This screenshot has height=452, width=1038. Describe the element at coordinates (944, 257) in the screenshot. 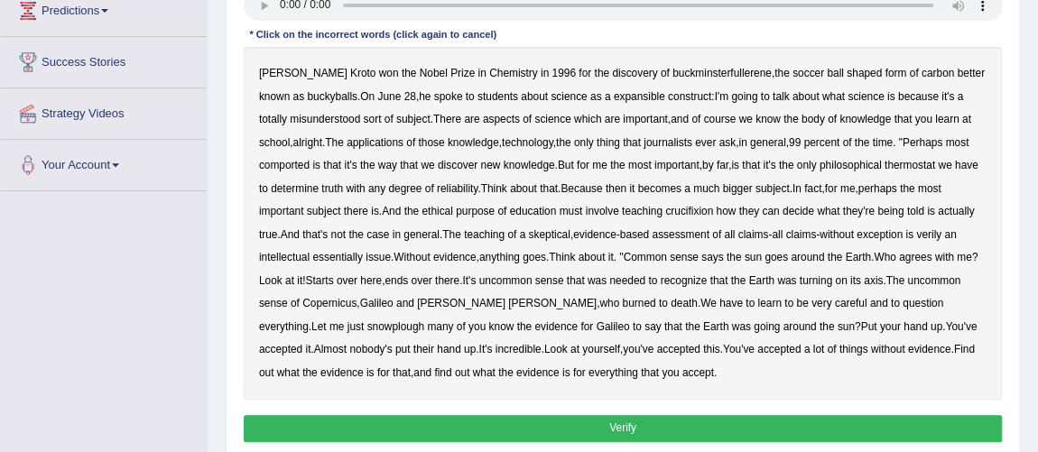

I see `b: with` at that location.